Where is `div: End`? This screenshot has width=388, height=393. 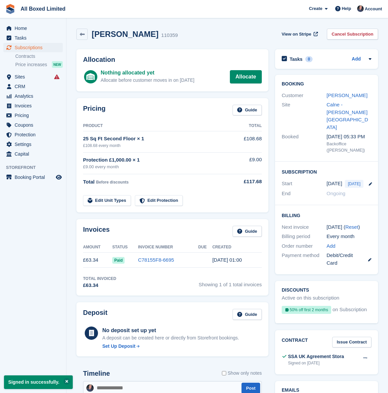
div: End is located at coordinates (304, 193).